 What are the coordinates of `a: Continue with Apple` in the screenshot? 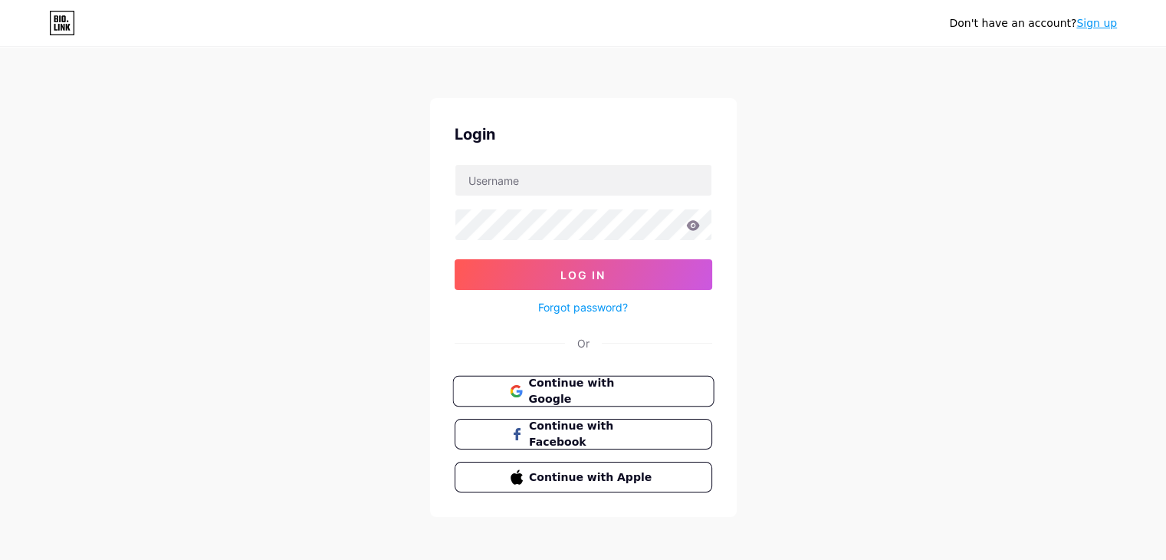 It's located at (584, 477).